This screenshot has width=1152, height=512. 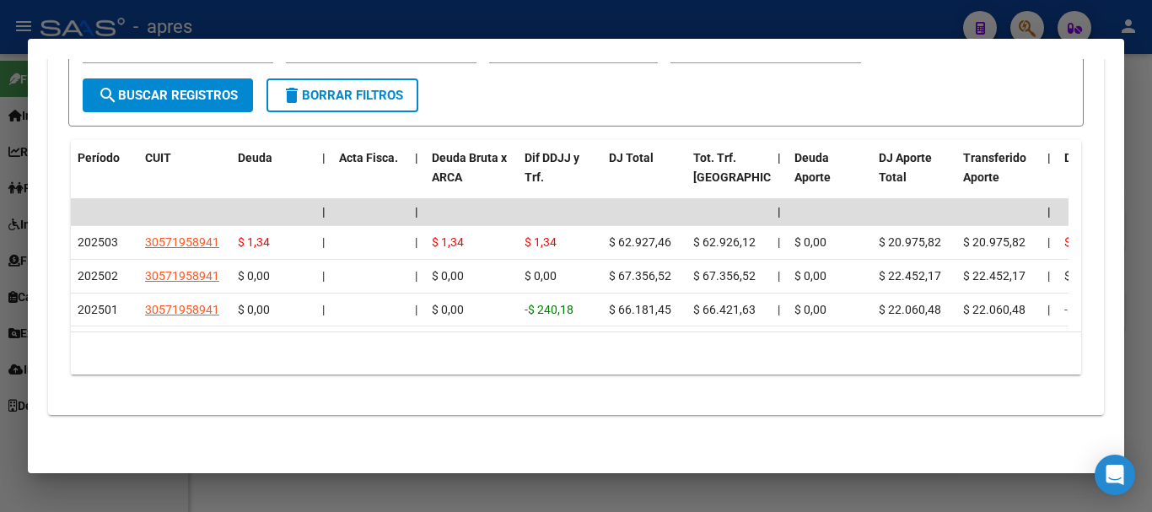 I want to click on span: CUIT, so click(x=158, y=158).